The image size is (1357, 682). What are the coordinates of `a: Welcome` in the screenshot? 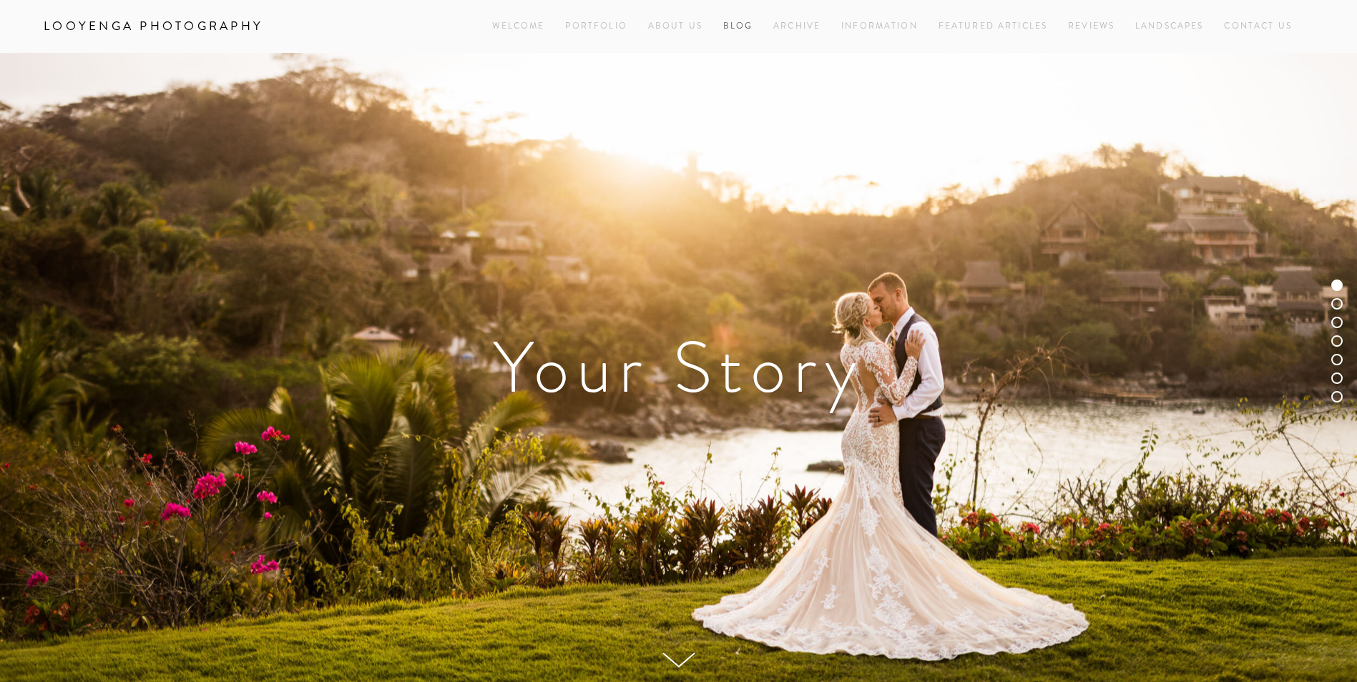 It's located at (519, 26).